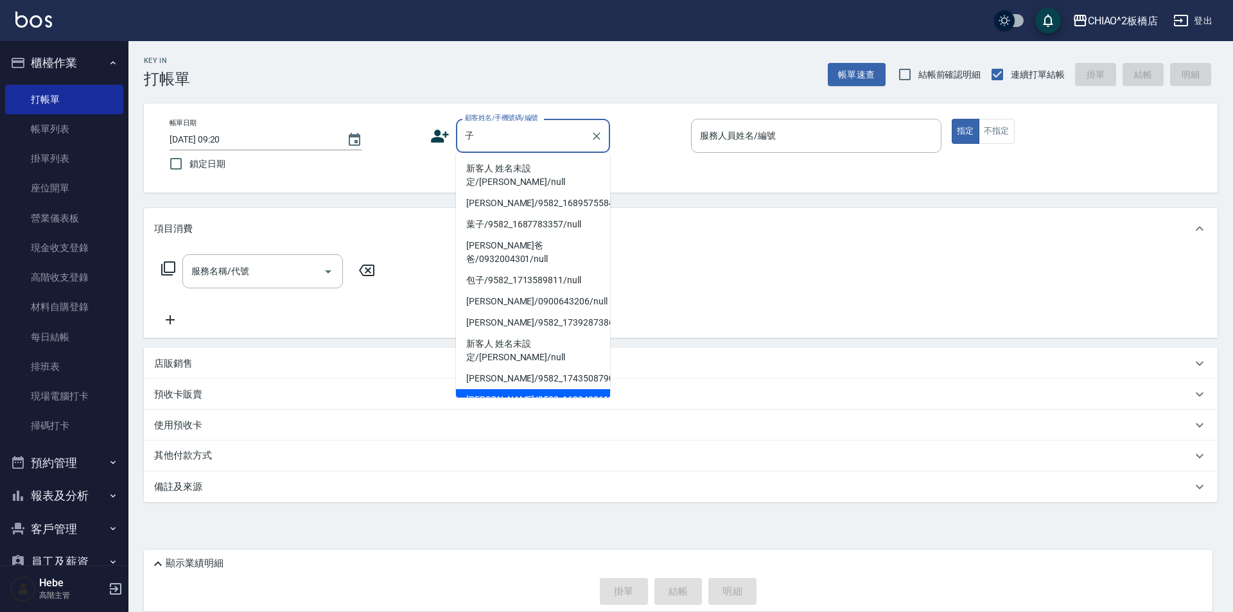  What do you see at coordinates (178, 487) in the screenshot?
I see `p: 備註及來源` at bounding box center [178, 487].